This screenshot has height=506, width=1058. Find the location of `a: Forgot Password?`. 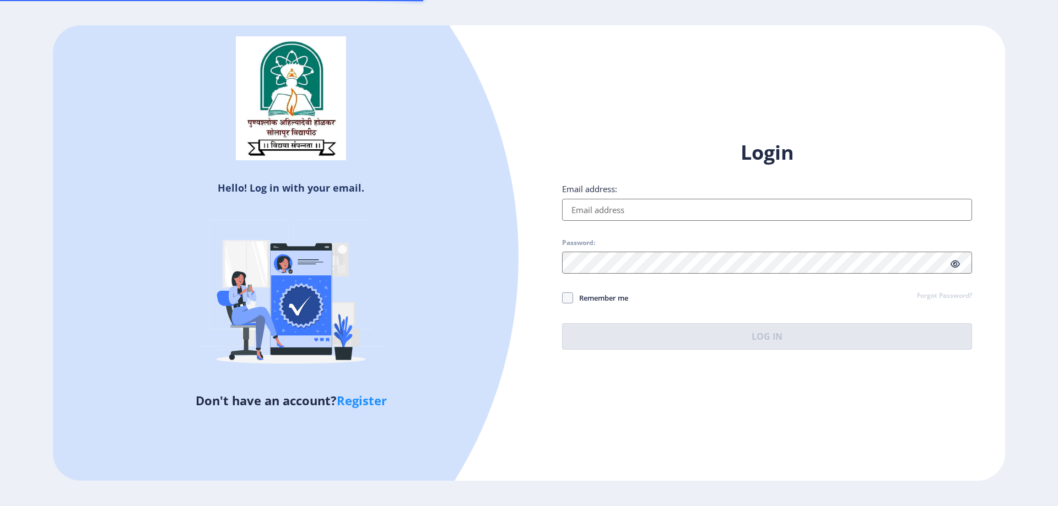

a: Forgot Password? is located at coordinates (945, 296).